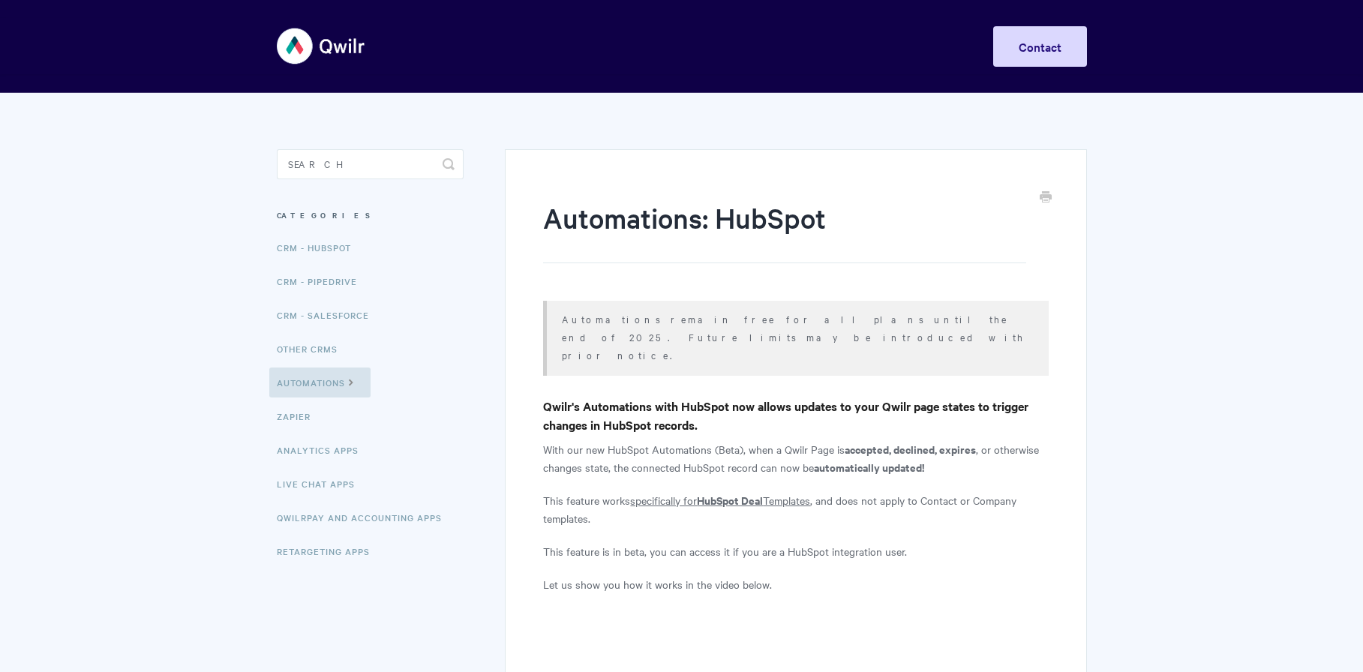 The height and width of the screenshot is (672, 1363). What do you see at coordinates (1040, 47) in the screenshot?
I see `a: Contact` at bounding box center [1040, 47].